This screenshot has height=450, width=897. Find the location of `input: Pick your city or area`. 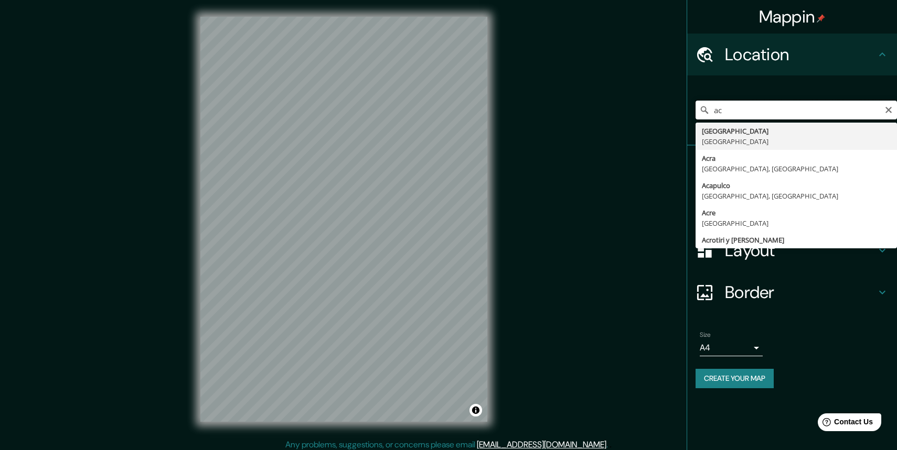

input: Pick your city or area is located at coordinates (796, 110).